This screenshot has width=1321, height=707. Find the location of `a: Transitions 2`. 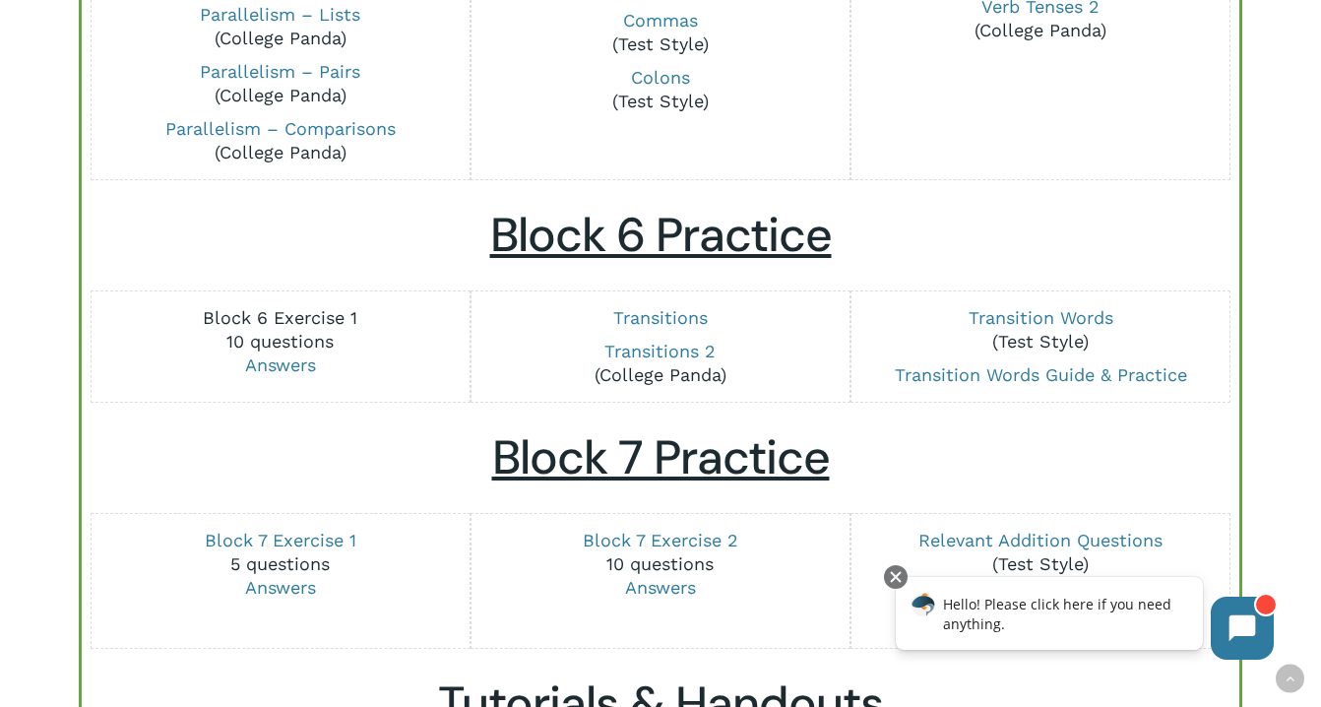

a: Transitions 2 is located at coordinates (660, 351).